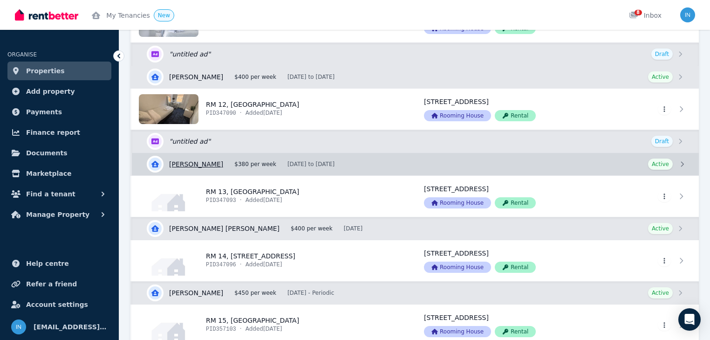 This screenshot has height=340, width=710. I want to click on span: Add property, so click(50, 91).